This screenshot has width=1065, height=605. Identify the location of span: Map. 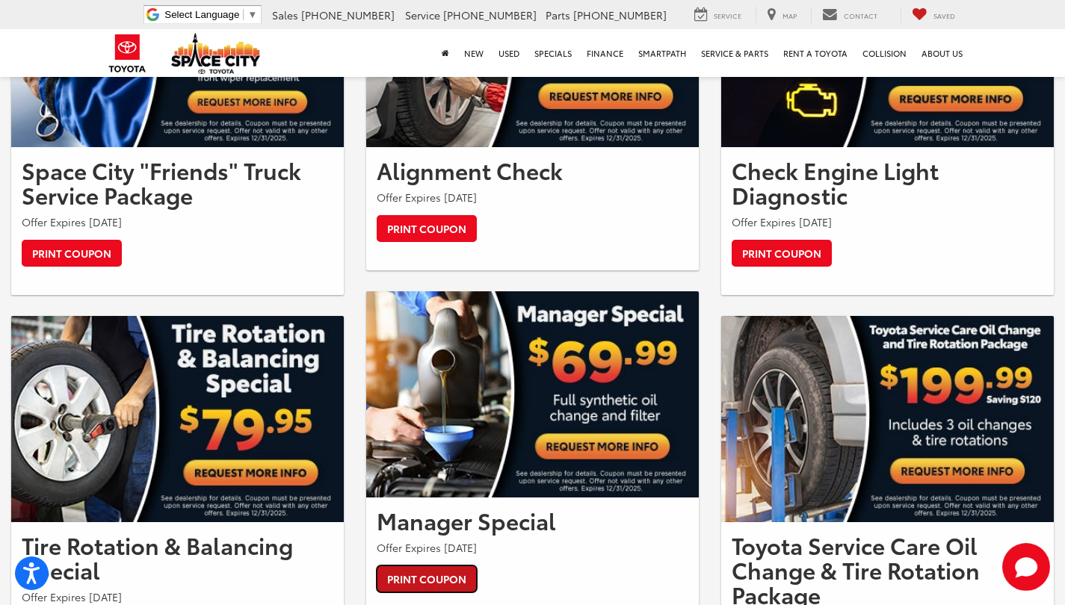
(789, 15).